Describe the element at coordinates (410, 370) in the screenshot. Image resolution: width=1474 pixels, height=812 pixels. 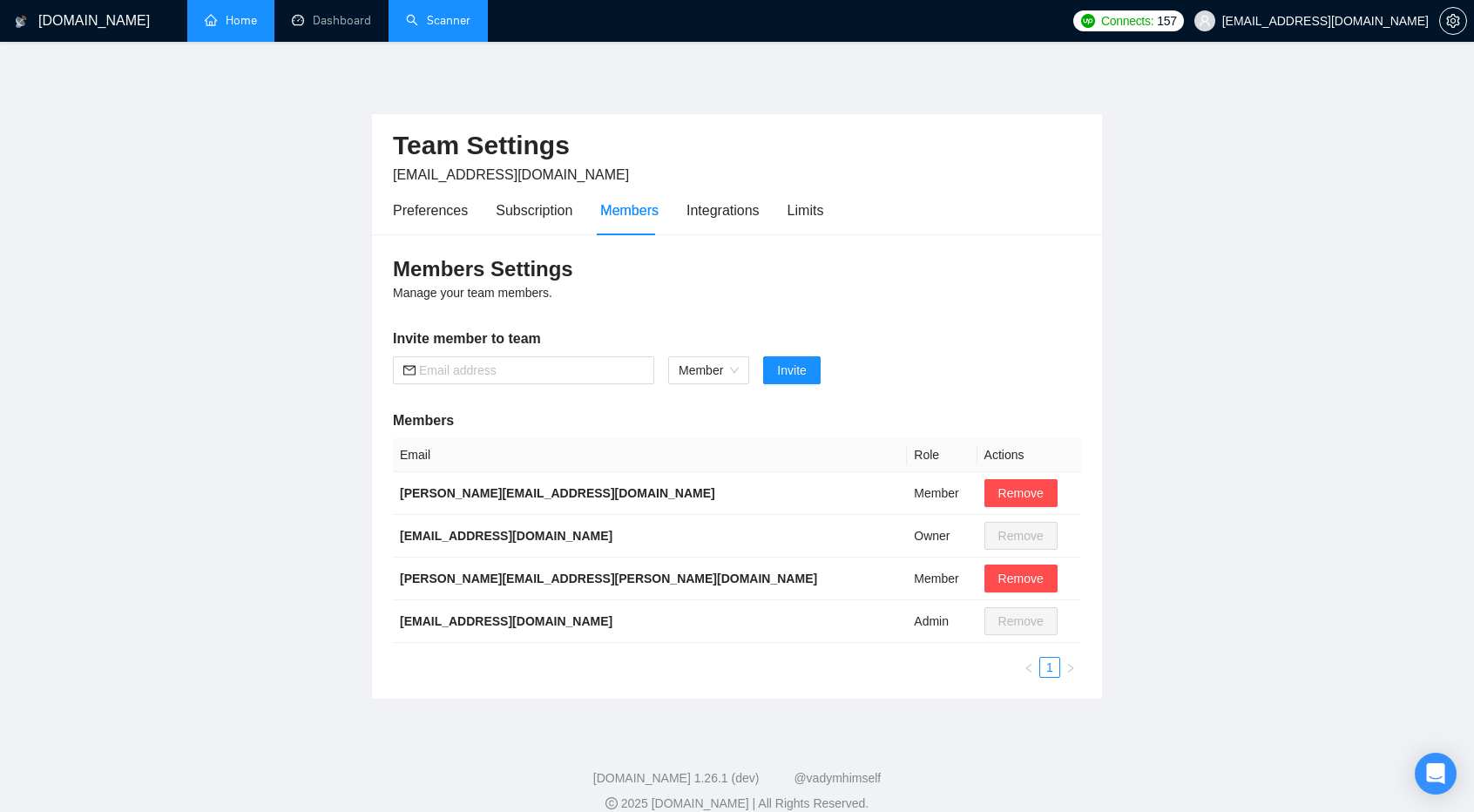
I see `span: mail` at that location.